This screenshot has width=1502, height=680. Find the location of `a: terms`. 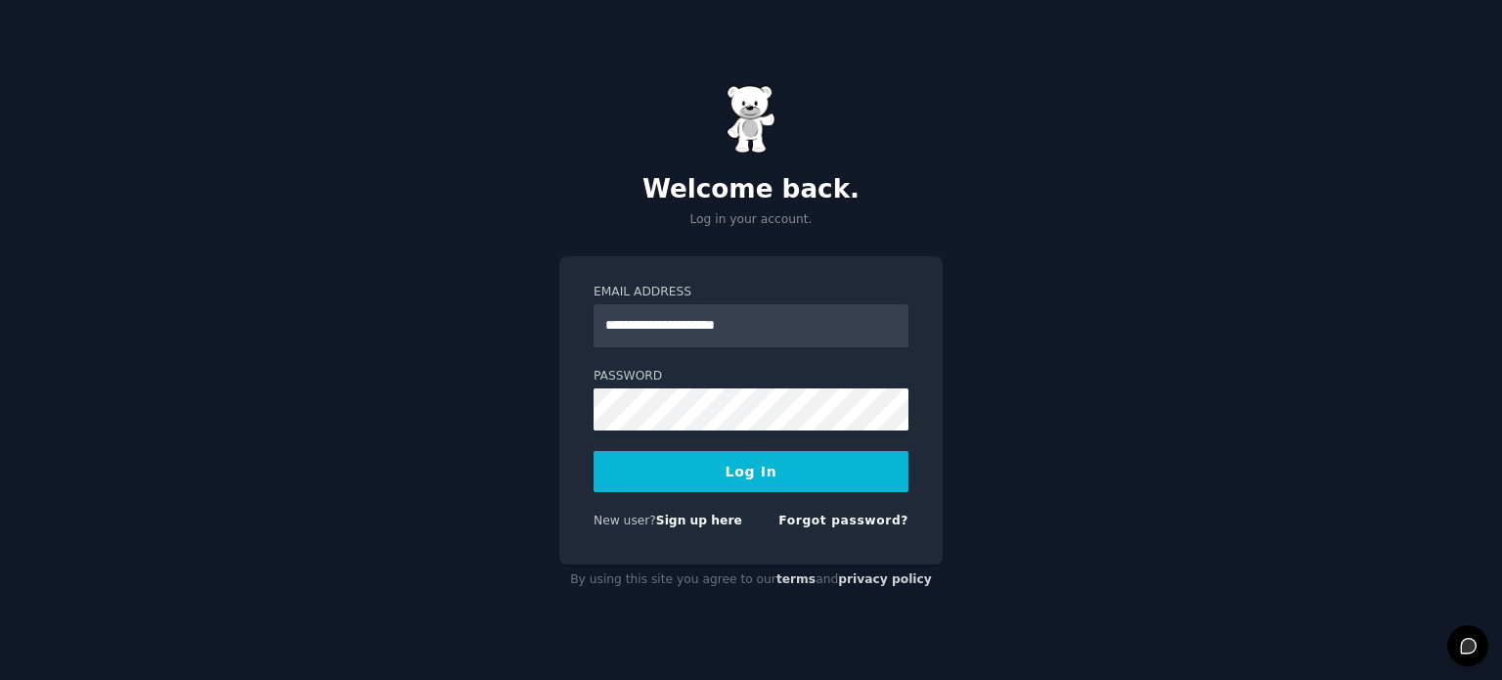

a: terms is located at coordinates (796, 579).